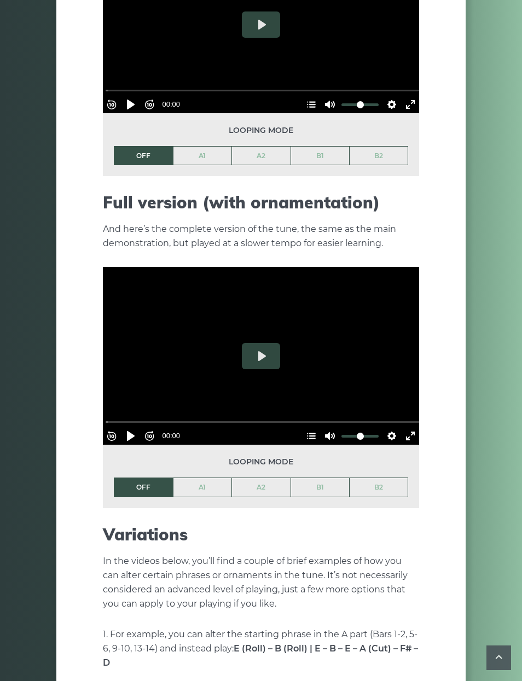 The height and width of the screenshot is (681, 522). I want to click on p: 1. For example, you can alter the starting phrase in the A part (Bars 1-2, 5-6, 9-10, 13-14) and ..., so click(261, 649).